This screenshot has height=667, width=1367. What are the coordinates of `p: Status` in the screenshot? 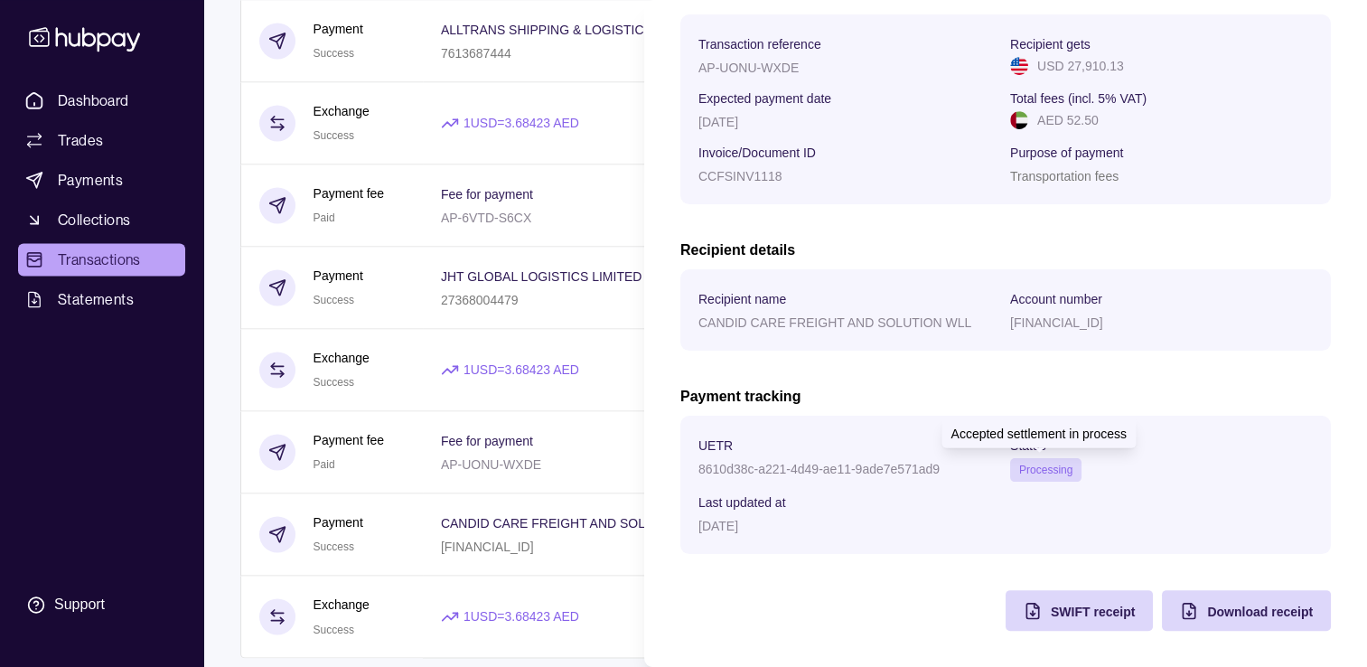 It's located at (1028, 445).